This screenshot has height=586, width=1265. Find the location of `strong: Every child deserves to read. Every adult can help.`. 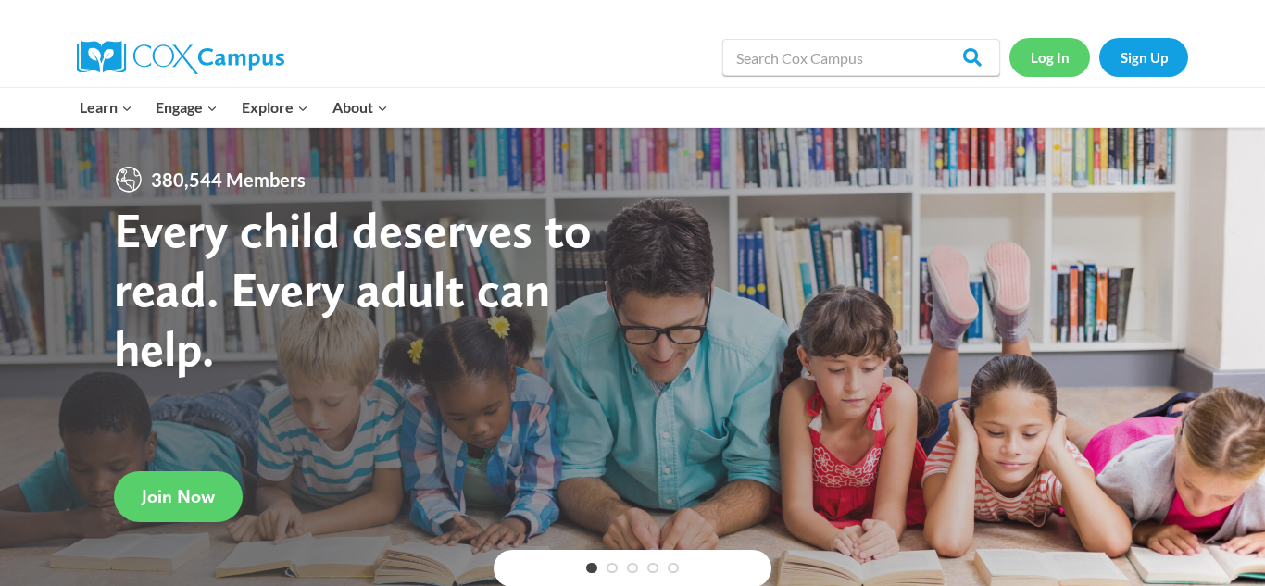

strong: Every child deserves to read. Every adult can help. is located at coordinates (353, 288).